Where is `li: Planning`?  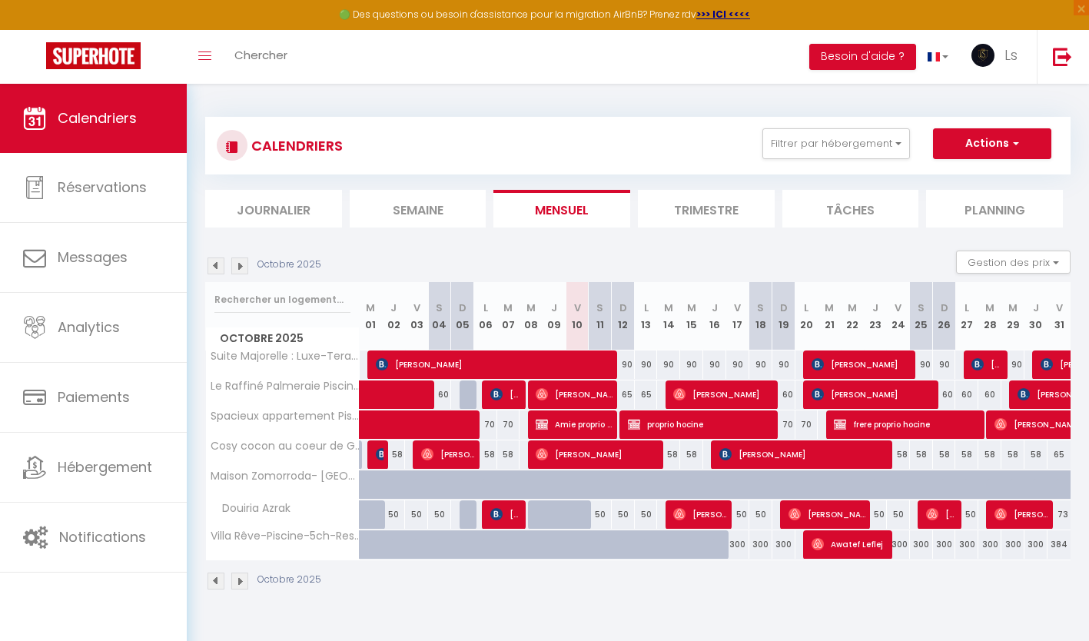
li: Planning is located at coordinates (994, 208).